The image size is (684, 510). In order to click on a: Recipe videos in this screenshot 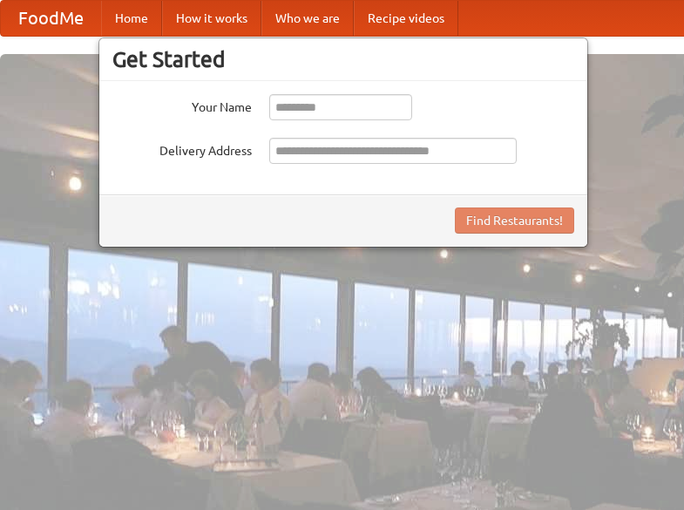, I will do `click(406, 18)`.